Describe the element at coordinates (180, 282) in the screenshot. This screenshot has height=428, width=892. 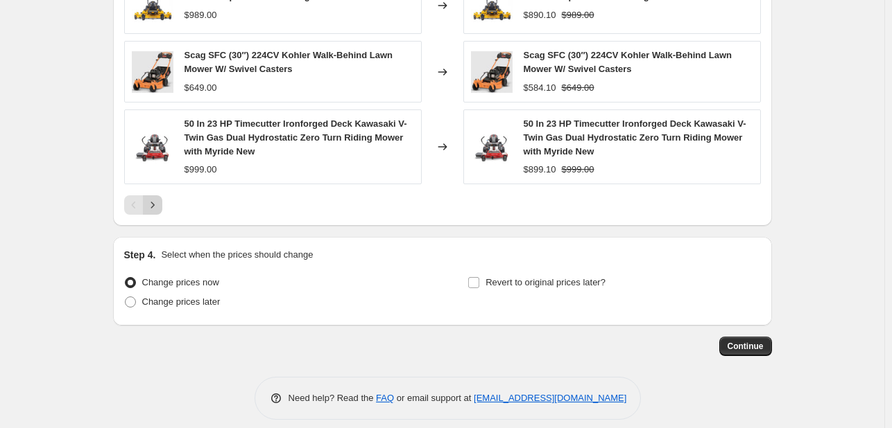
I see `span: Change prices now` at that location.